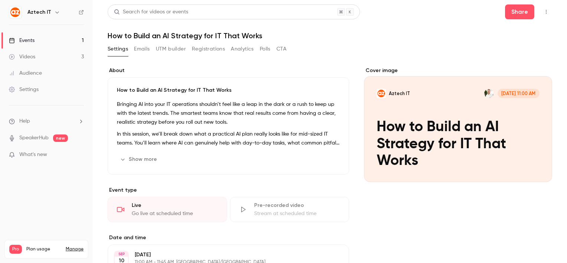 The width and height of the screenshot is (567, 263). I want to click on div: Stream at scheduled time, so click(297, 213).